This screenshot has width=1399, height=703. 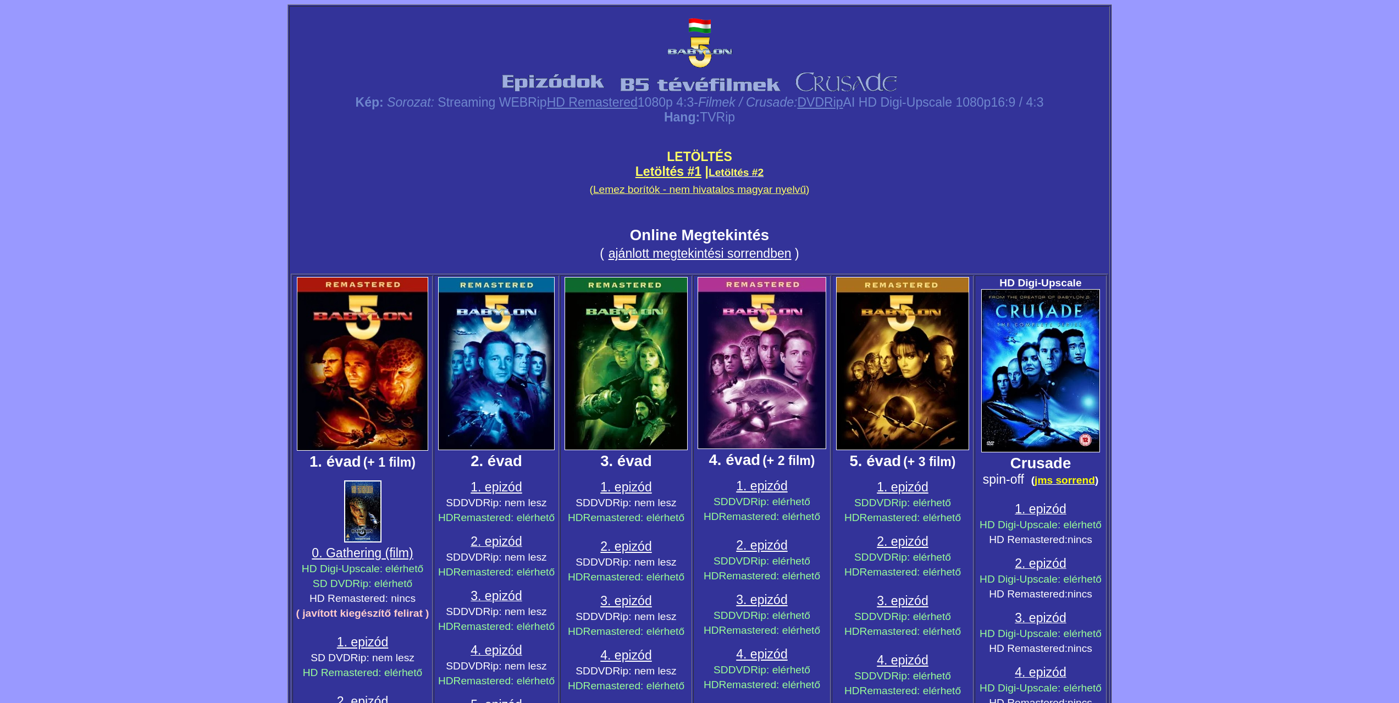 I want to click on big: Streaming WEBRip 1080p 4:3, so click(x=566, y=102).